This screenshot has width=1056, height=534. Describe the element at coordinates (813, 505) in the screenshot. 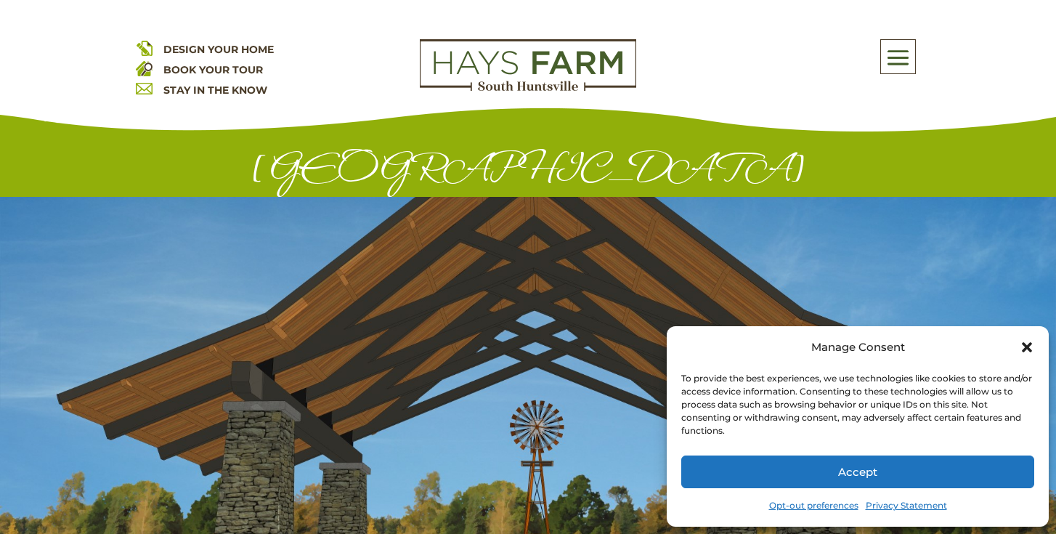

I see `a: Opt-out preferences` at that location.